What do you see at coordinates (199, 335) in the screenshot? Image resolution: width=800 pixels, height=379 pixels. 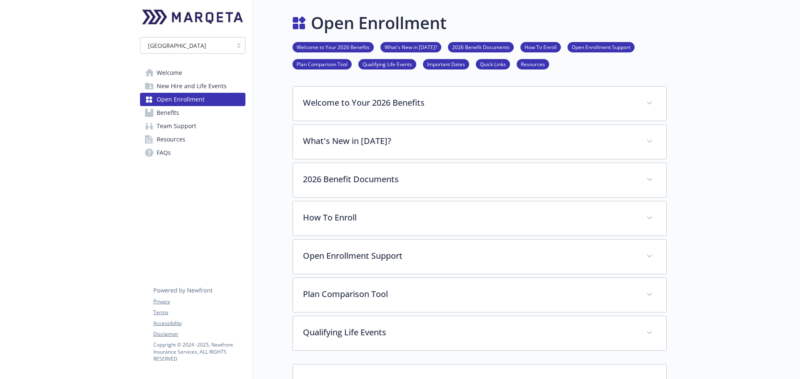 I see `a: Disclaimer` at bounding box center [199, 335].